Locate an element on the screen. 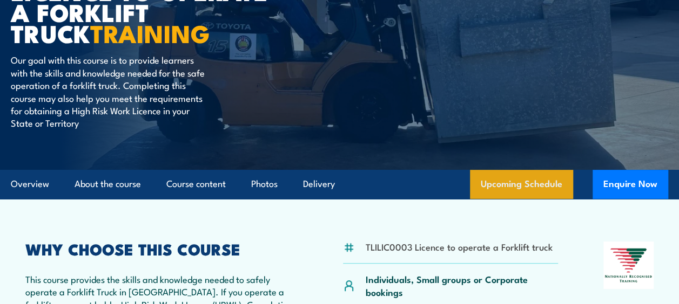 This screenshot has width=679, height=304. img: Nationally Recognised Training logo. is located at coordinates (628, 266).